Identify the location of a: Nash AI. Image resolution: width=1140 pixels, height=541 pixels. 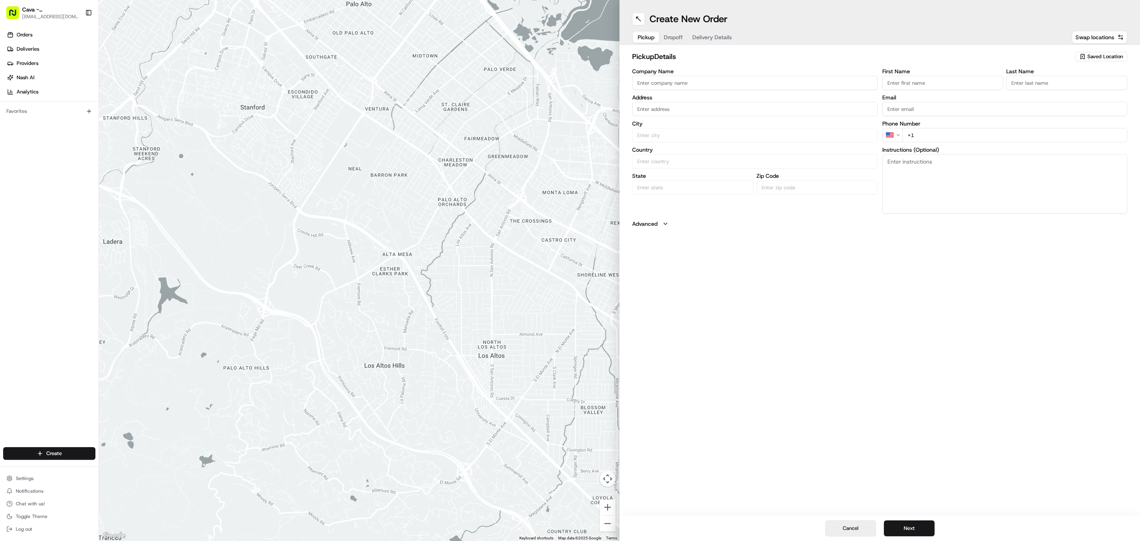
(51, 78).